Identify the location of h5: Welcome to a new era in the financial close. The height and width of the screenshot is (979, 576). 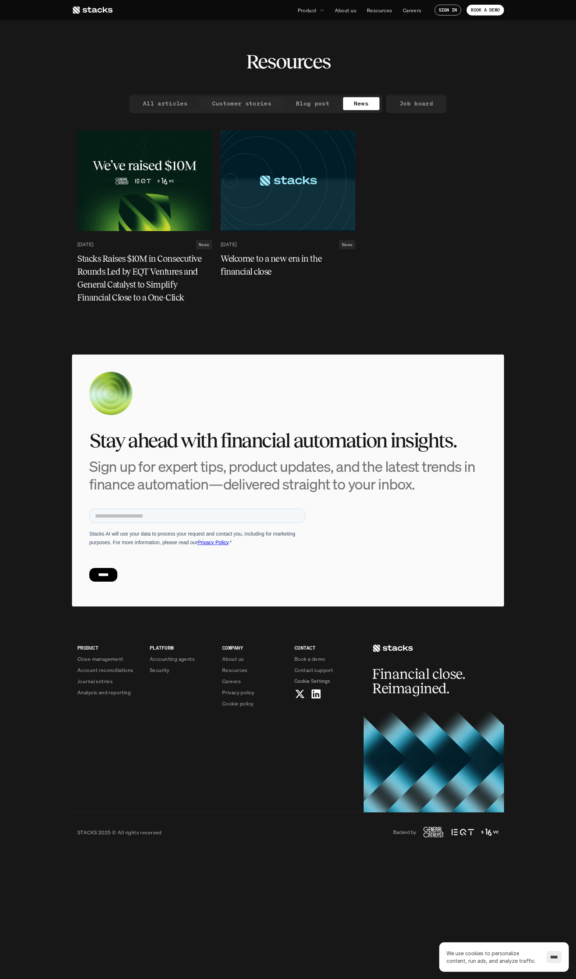
(284, 265).